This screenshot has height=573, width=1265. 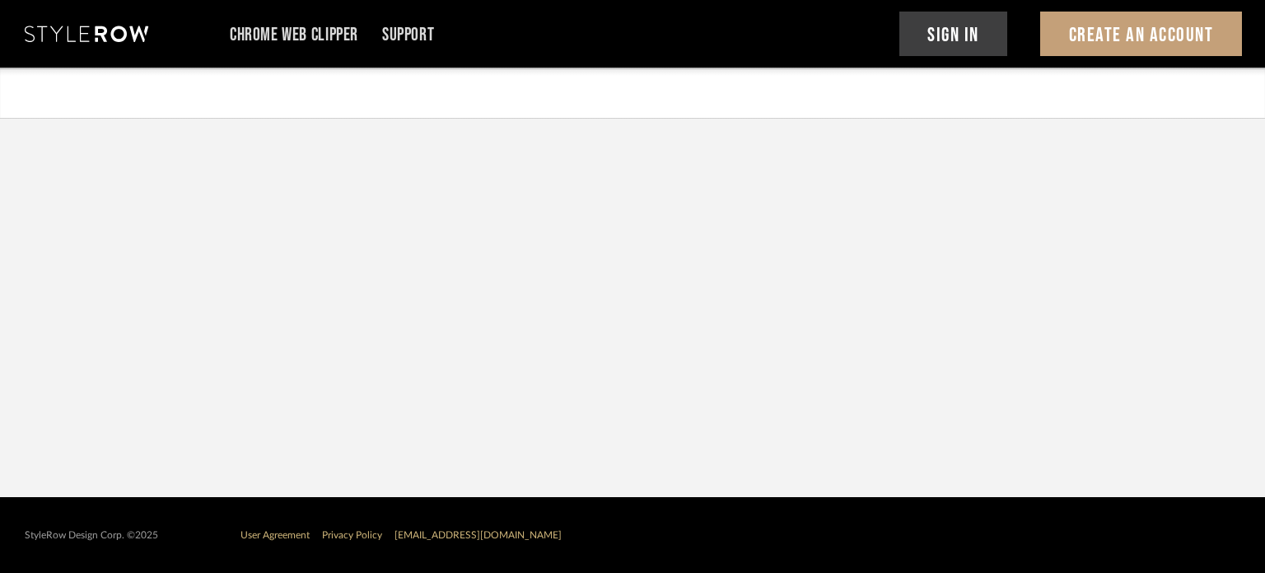 What do you see at coordinates (954, 34) in the screenshot?
I see `button: Sign In` at bounding box center [954, 34].